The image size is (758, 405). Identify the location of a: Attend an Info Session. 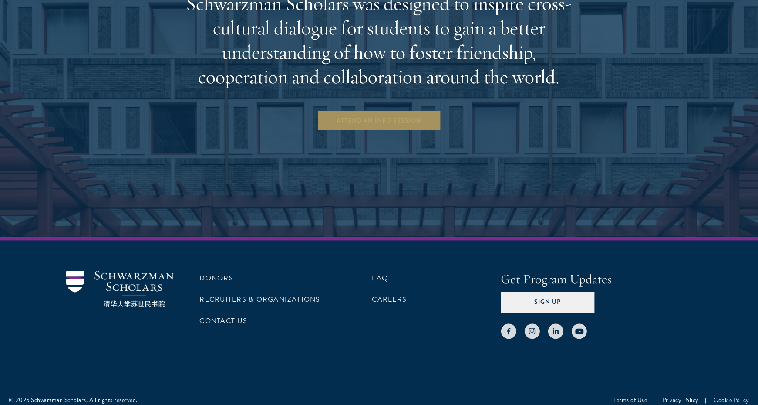
(379, 120).